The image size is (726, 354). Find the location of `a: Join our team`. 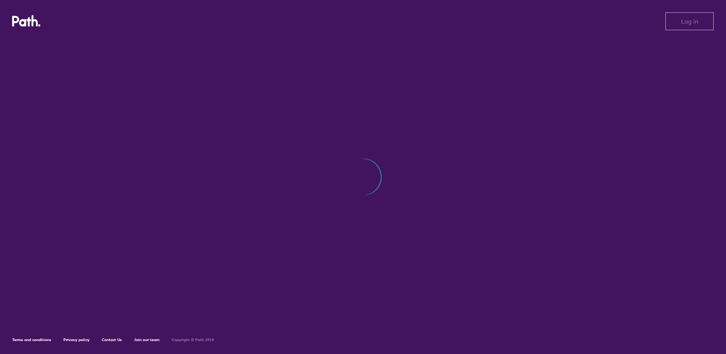

a: Join our team is located at coordinates (147, 339).